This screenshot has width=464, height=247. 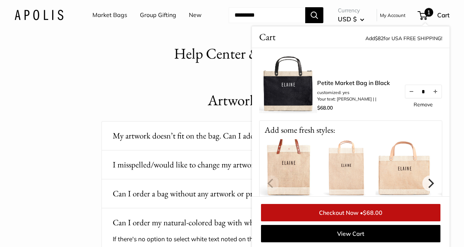 I want to click on span: USD $, so click(x=347, y=19).